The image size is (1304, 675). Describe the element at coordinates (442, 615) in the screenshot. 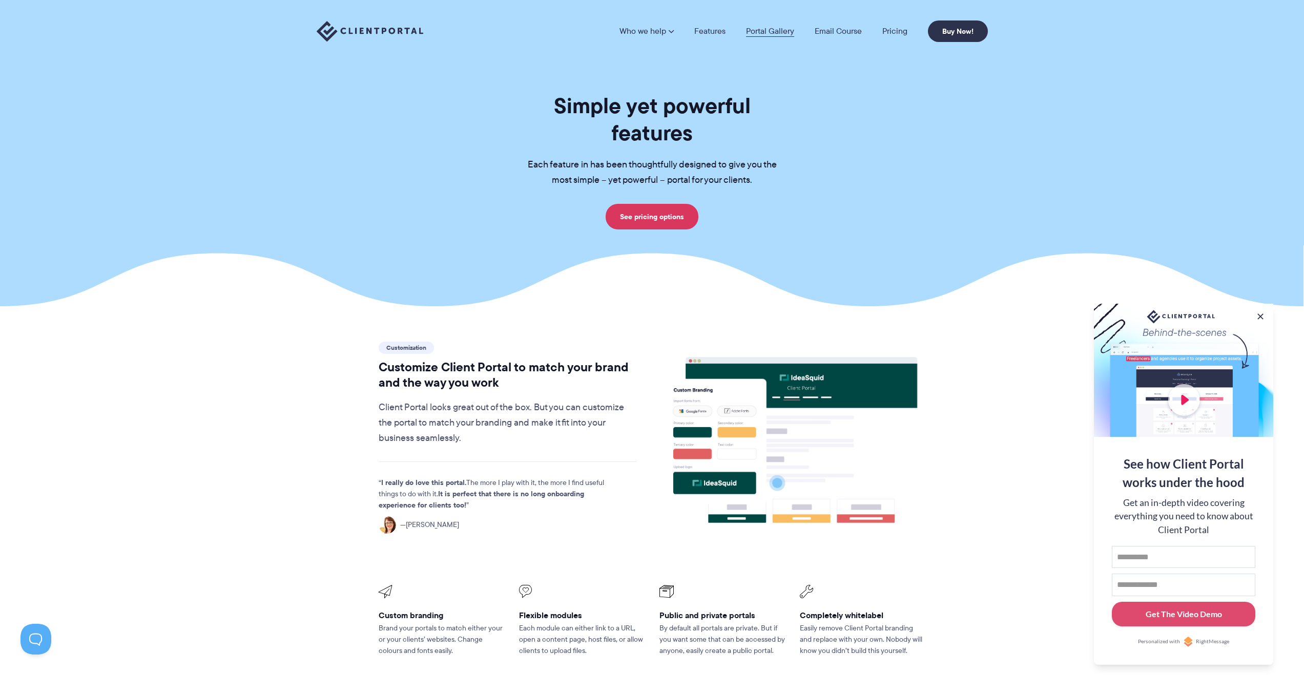

I see `h3: Custom branding` at that location.